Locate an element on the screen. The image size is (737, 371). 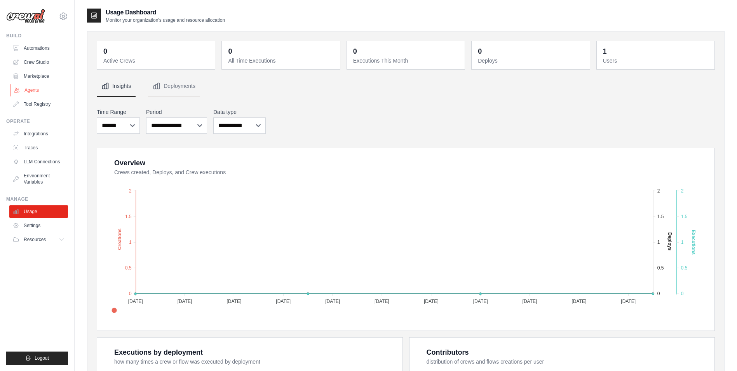
a: LLM Connections is located at coordinates (38, 162).